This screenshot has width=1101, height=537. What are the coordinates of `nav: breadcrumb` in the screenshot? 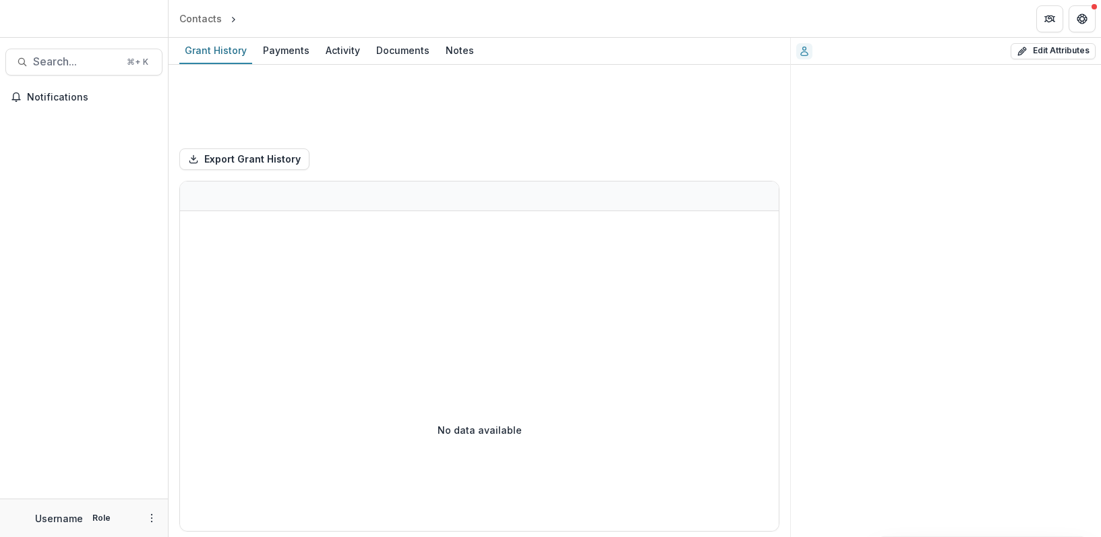 It's located at (235, 18).